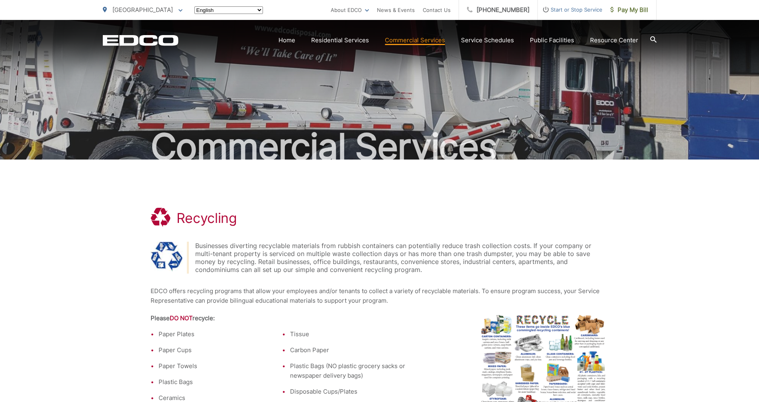  What do you see at coordinates (402, 257) in the screenshot?
I see `div: Businesses diverting recyclable materials from rubbish containers can potentially reduce trash co...` at bounding box center [402, 257].